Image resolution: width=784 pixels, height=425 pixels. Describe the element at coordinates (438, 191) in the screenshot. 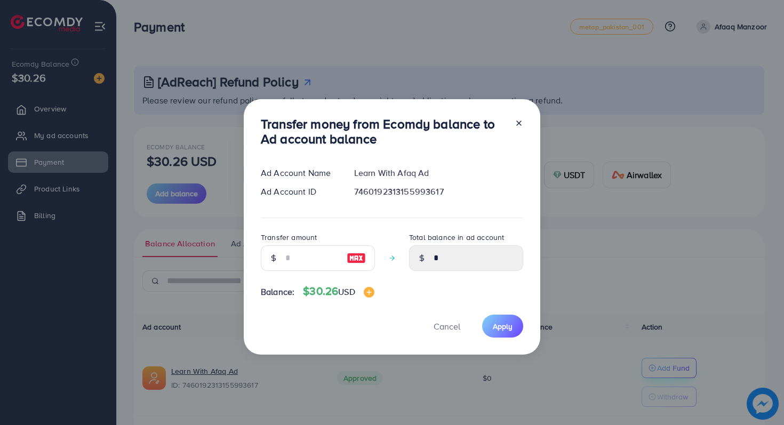

I see `div: 7460192313155993617` at that location.